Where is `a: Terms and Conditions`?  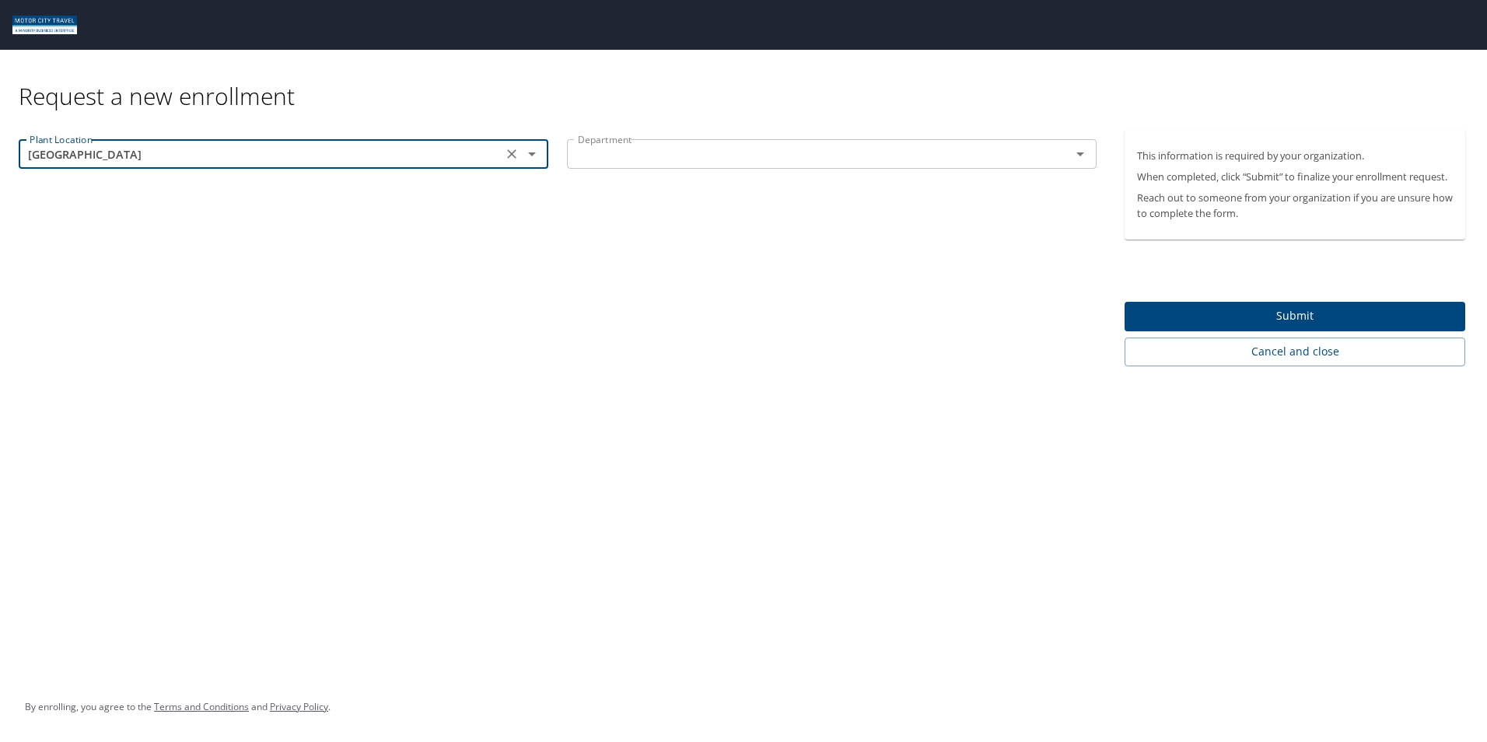 a: Terms and Conditions is located at coordinates (201, 706).